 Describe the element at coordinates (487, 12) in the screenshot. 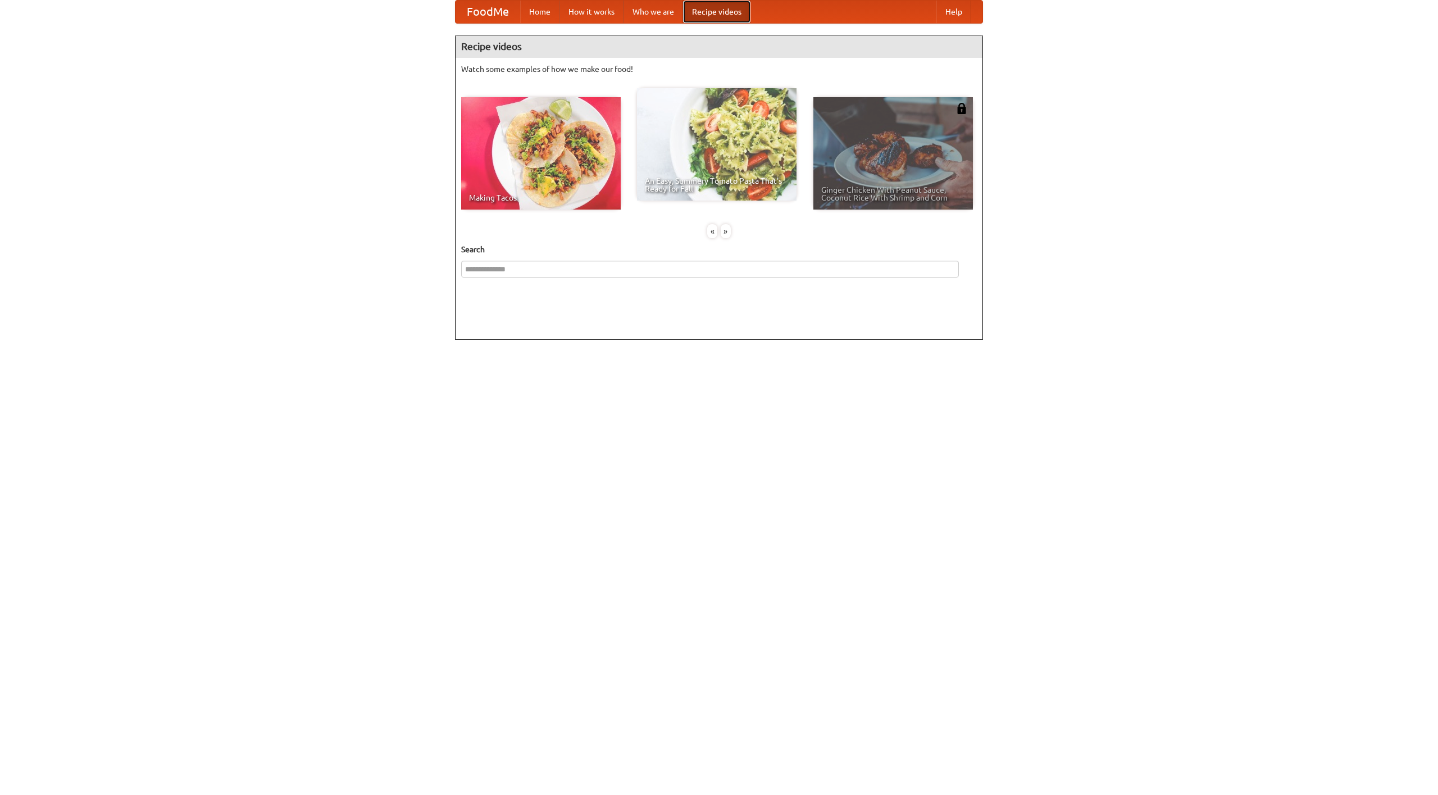

I see `a: FoodMe` at that location.